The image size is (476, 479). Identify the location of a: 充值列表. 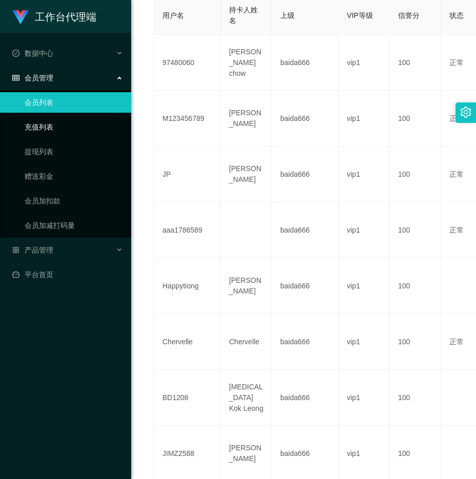
(74, 127).